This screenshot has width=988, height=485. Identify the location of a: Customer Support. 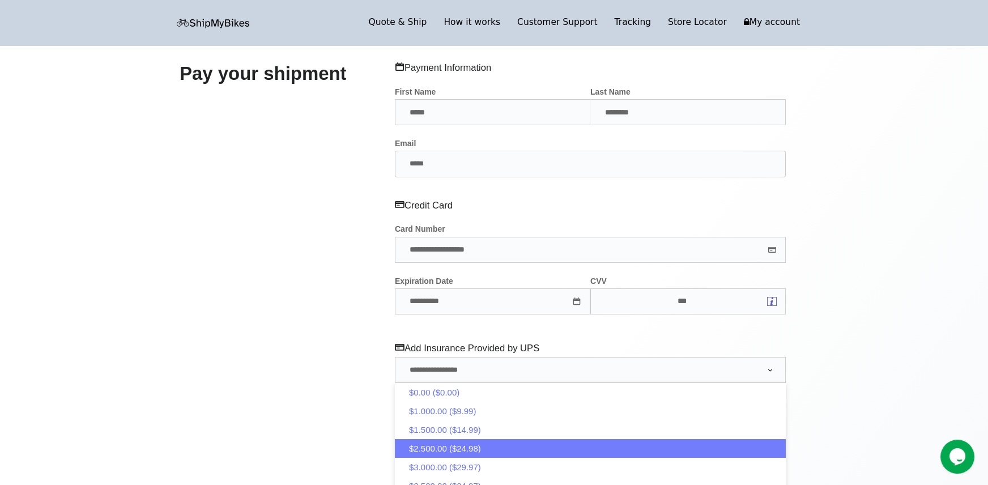
(558, 23).